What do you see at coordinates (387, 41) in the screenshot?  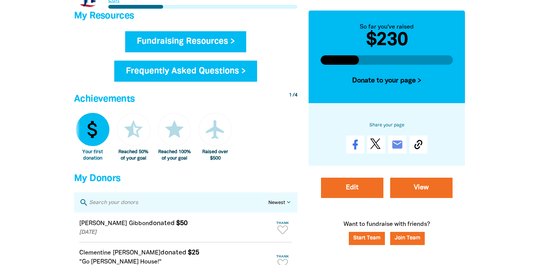 I see `h2: $230` at bounding box center [387, 41].